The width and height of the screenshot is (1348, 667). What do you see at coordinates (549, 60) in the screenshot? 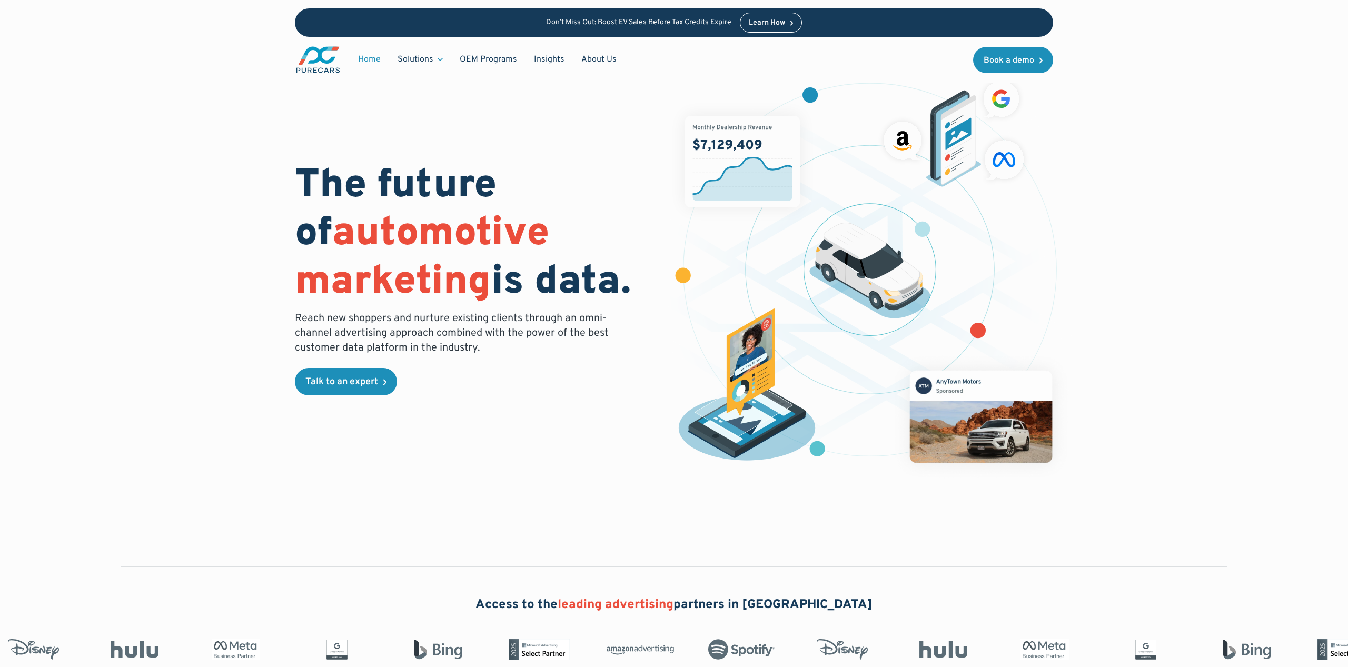
I see `a: Insights` at bounding box center [549, 60].